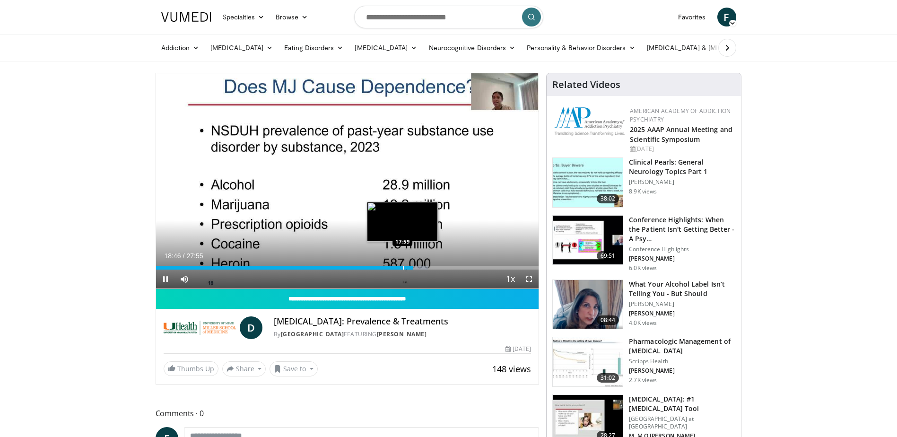  I want to click on a: Thumbs Up, so click(191, 368).